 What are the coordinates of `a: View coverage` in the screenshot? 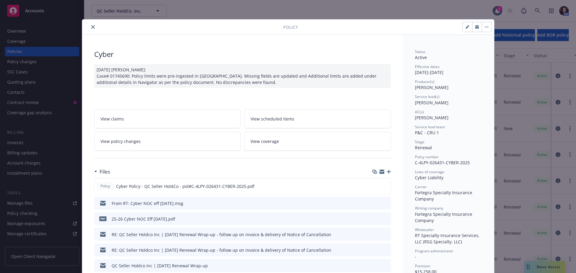 It's located at (318, 141).